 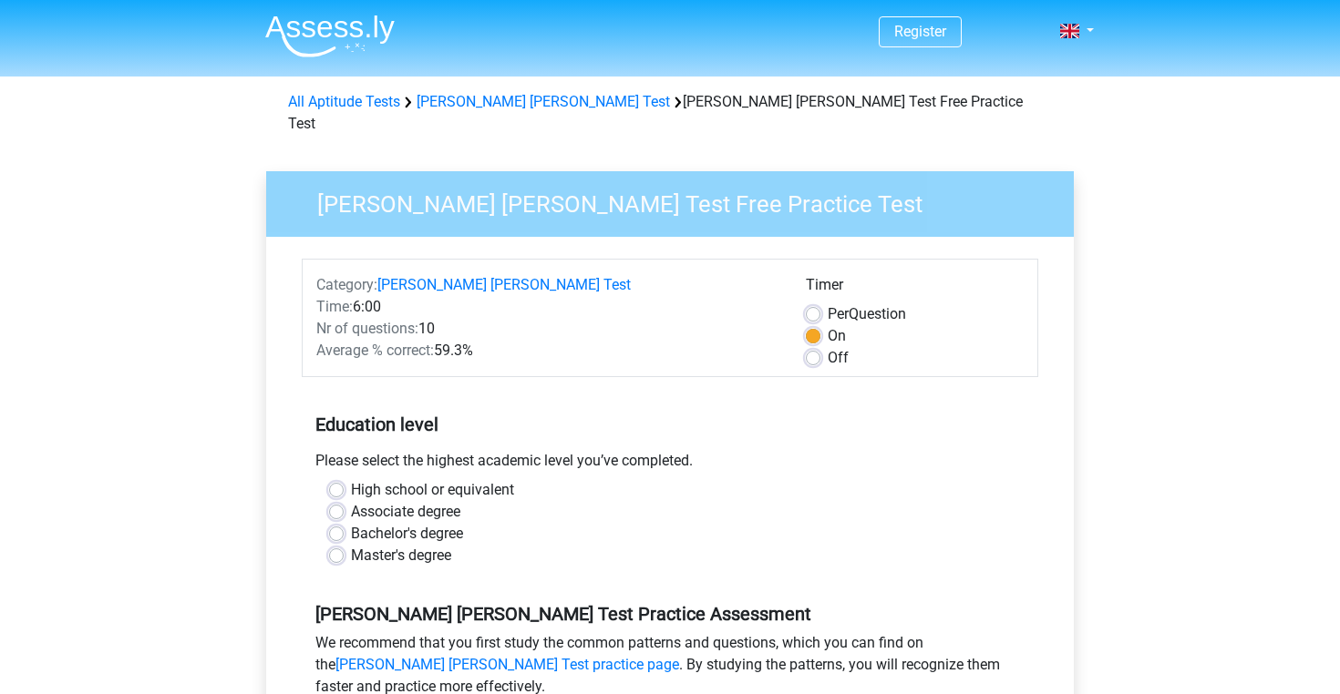 I want to click on span: Nr of questions:, so click(x=367, y=328).